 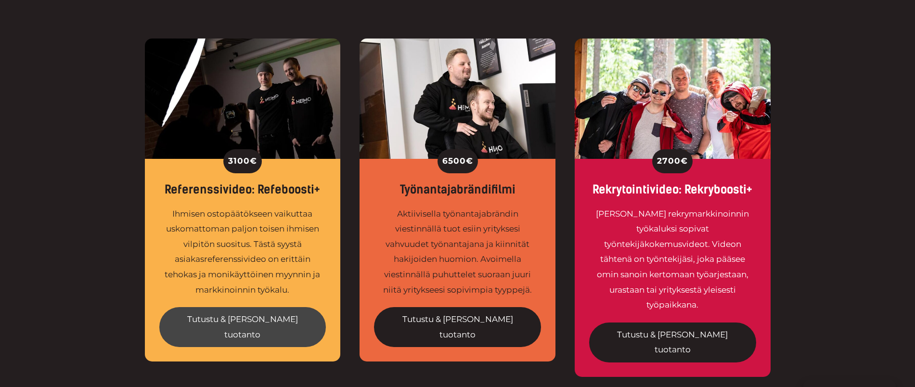 I want to click on div: Aktiivisella työnantajabrändin viestinnällä tuot esiin yrityksesi vahvuudet työnantajana ja kiinn..., so click(x=457, y=252).